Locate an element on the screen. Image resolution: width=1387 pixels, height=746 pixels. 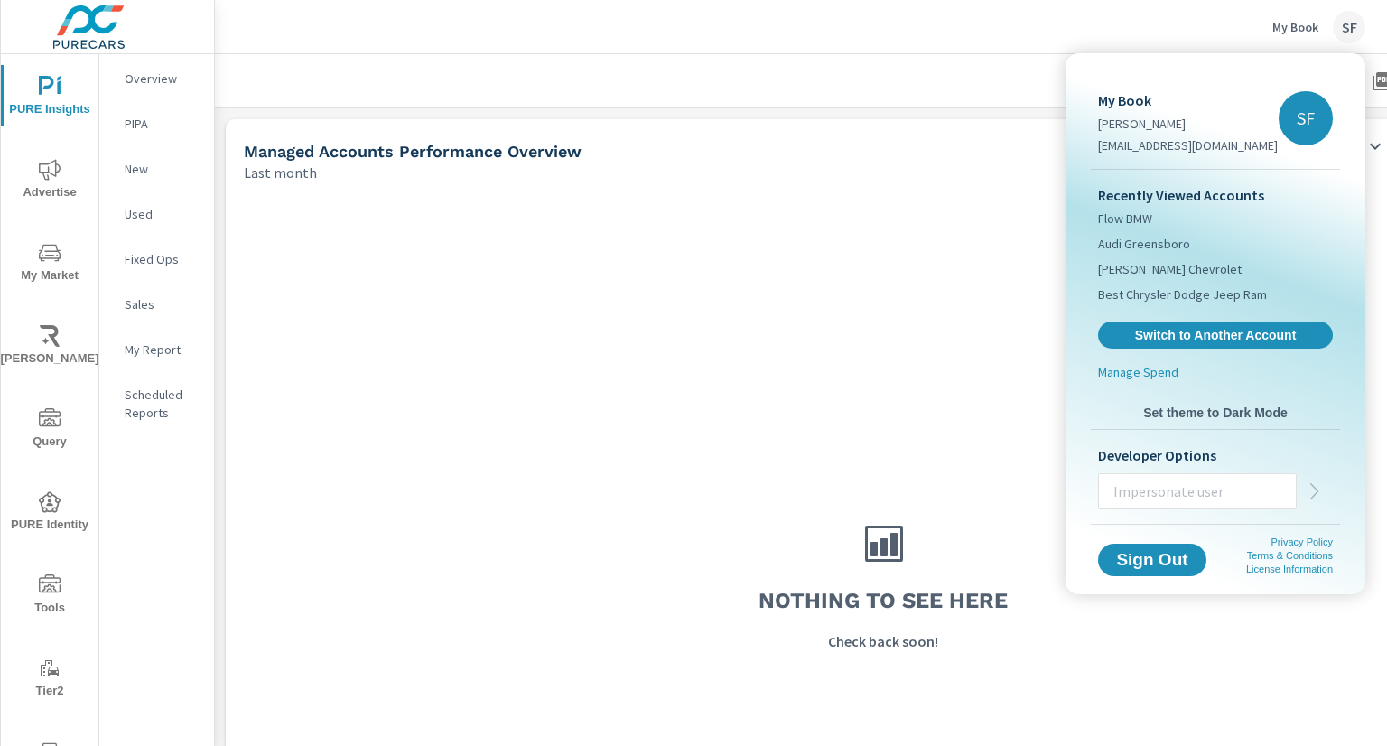
button: Set theme to Dark Mode is located at coordinates (1216, 413).